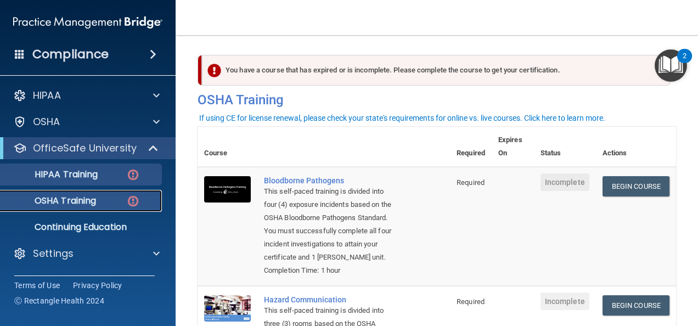 The height and width of the screenshot is (326, 698). I want to click on p: HIPAA, so click(47, 96).